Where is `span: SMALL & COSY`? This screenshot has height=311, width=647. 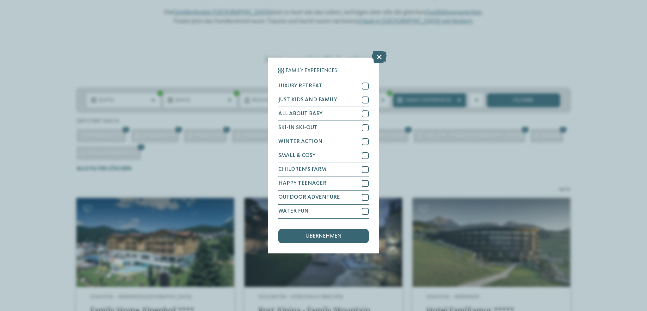
span: SMALL & COSY is located at coordinates (297, 155).